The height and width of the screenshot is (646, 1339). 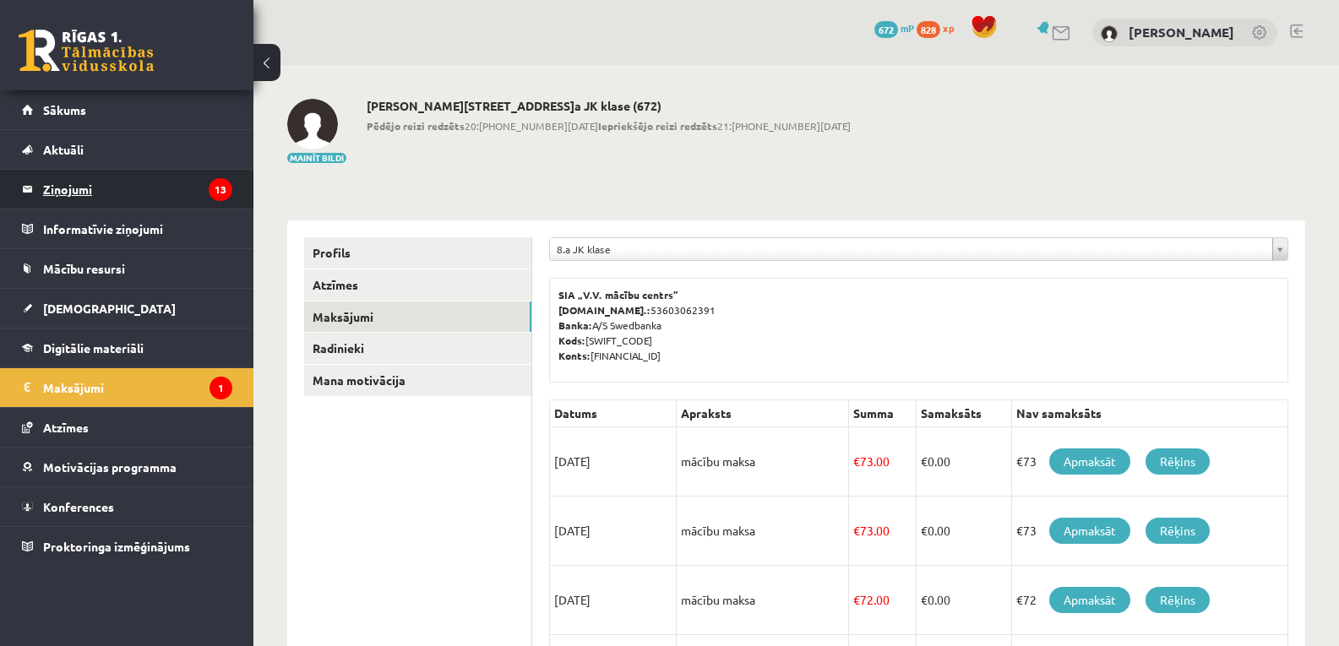 What do you see at coordinates (79, 507) in the screenshot?
I see `span: Konferences` at bounding box center [79, 507].